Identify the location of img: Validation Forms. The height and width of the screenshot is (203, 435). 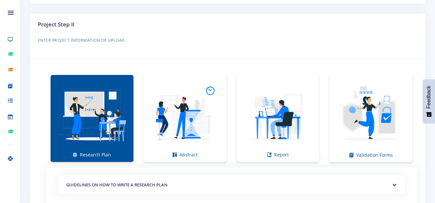
(370, 115).